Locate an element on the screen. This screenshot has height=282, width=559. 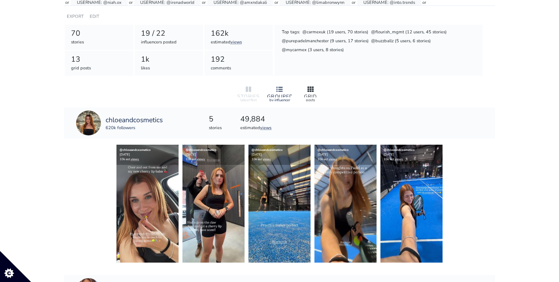
div: influencers posted is located at coordinates (169, 42).